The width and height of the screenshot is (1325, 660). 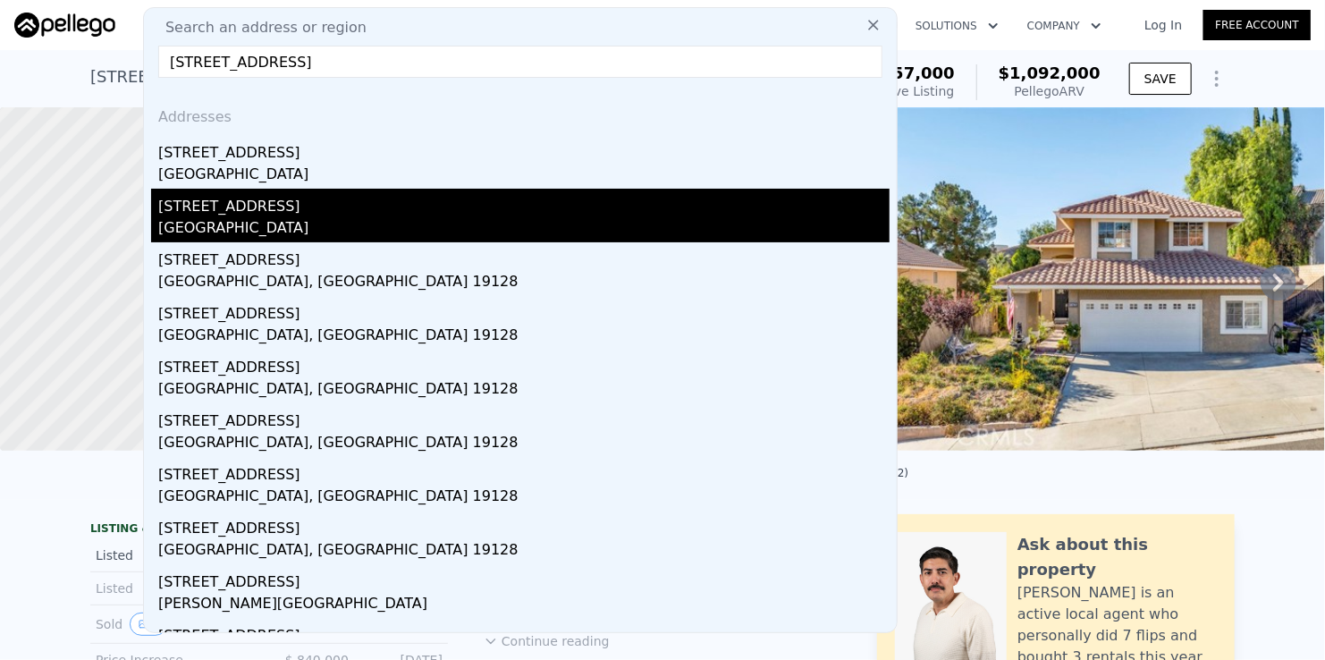 What do you see at coordinates (520, 62) in the screenshot?
I see `input: Enter an address, city, region, neighborhood or zip code` at bounding box center [520, 62].